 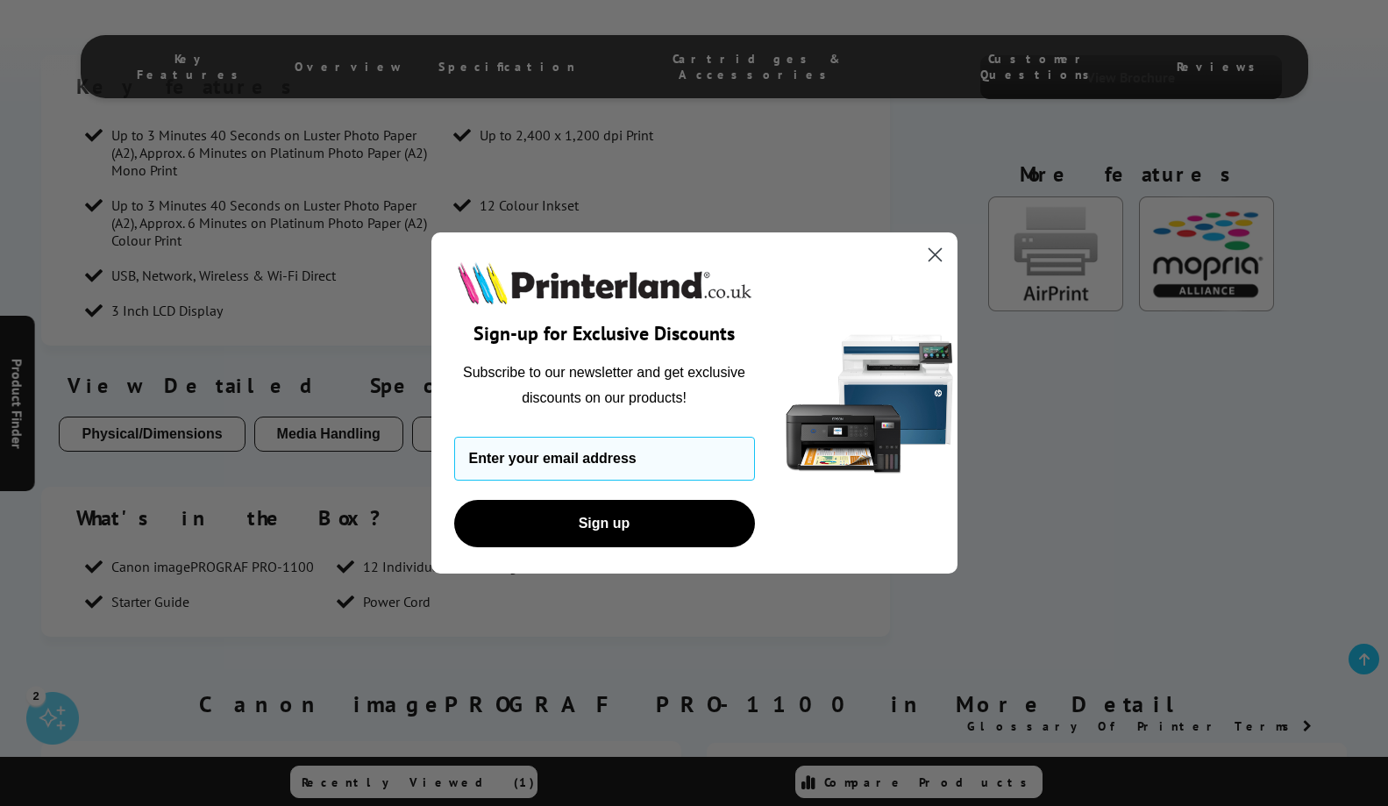 What do you see at coordinates (604, 333) in the screenshot?
I see `span: Sign-up for Exclusive Discounts` at bounding box center [604, 333].